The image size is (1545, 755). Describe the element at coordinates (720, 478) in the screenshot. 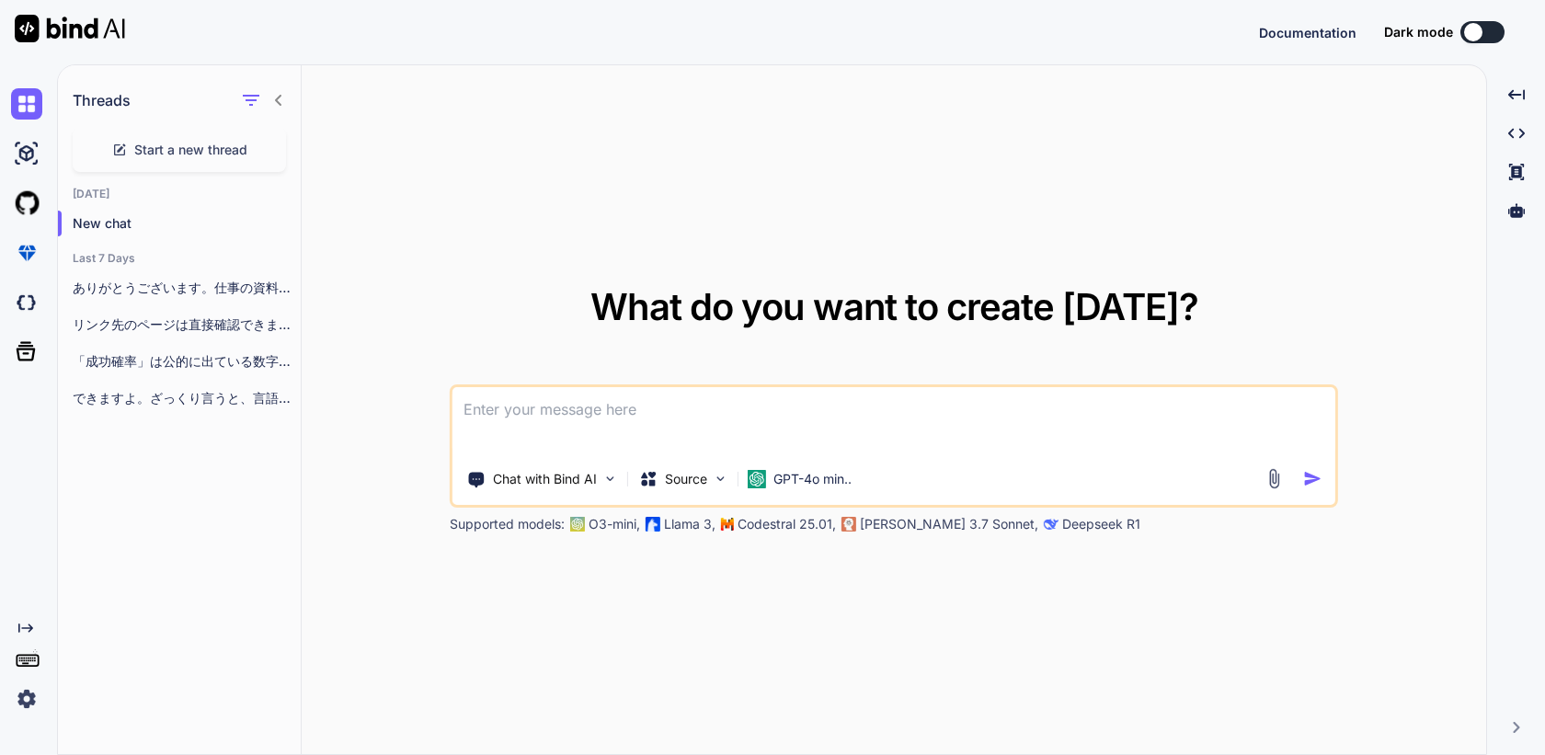

I see `img: Pick Models` at that location.